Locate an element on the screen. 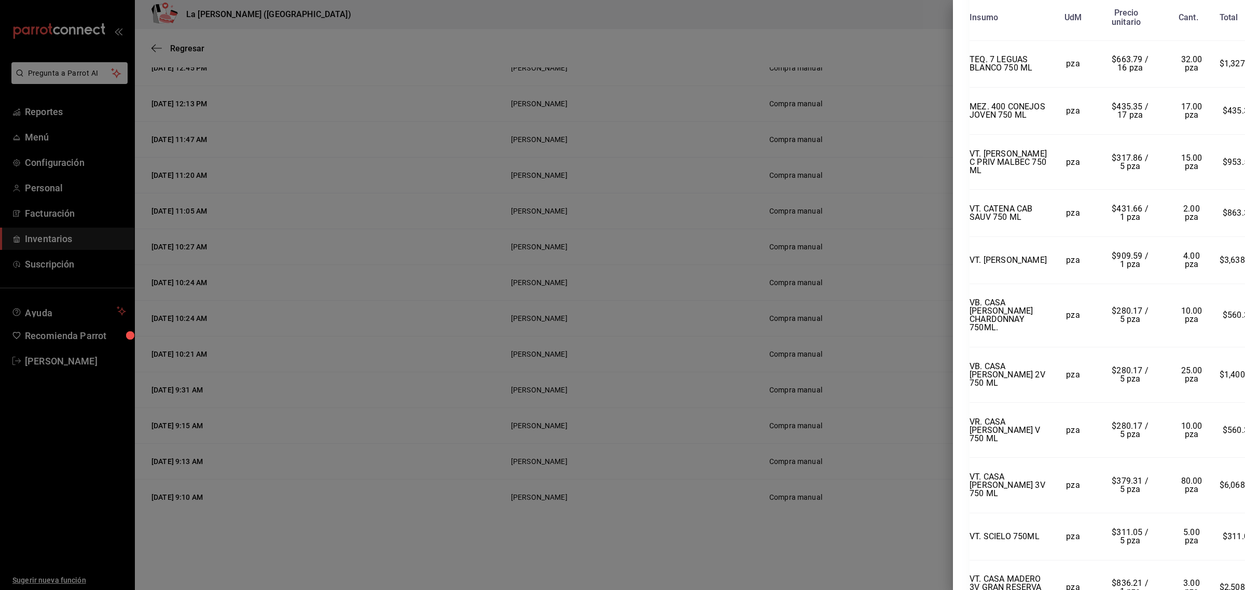 The image size is (1245, 590). span: 32.00 pza is located at coordinates (1193, 63).